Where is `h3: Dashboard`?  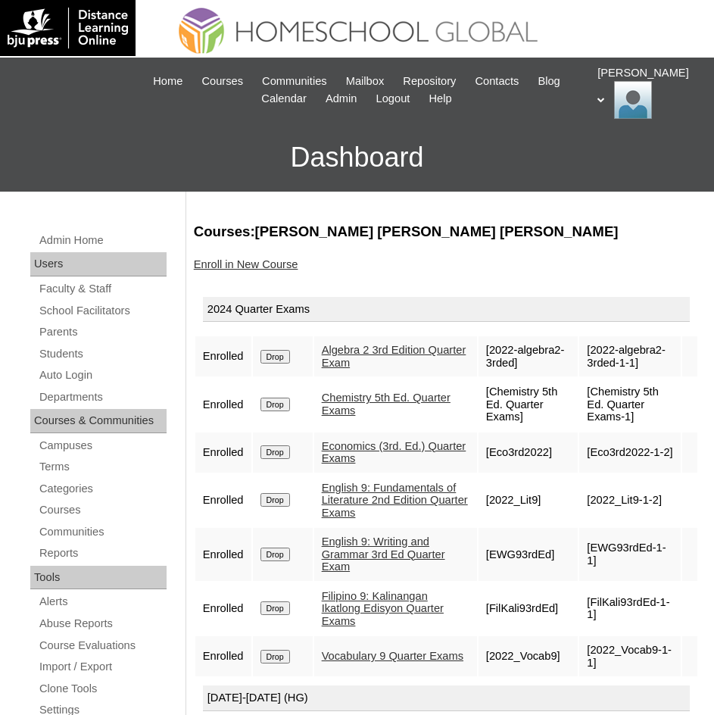 h3: Dashboard is located at coordinates (357, 158).